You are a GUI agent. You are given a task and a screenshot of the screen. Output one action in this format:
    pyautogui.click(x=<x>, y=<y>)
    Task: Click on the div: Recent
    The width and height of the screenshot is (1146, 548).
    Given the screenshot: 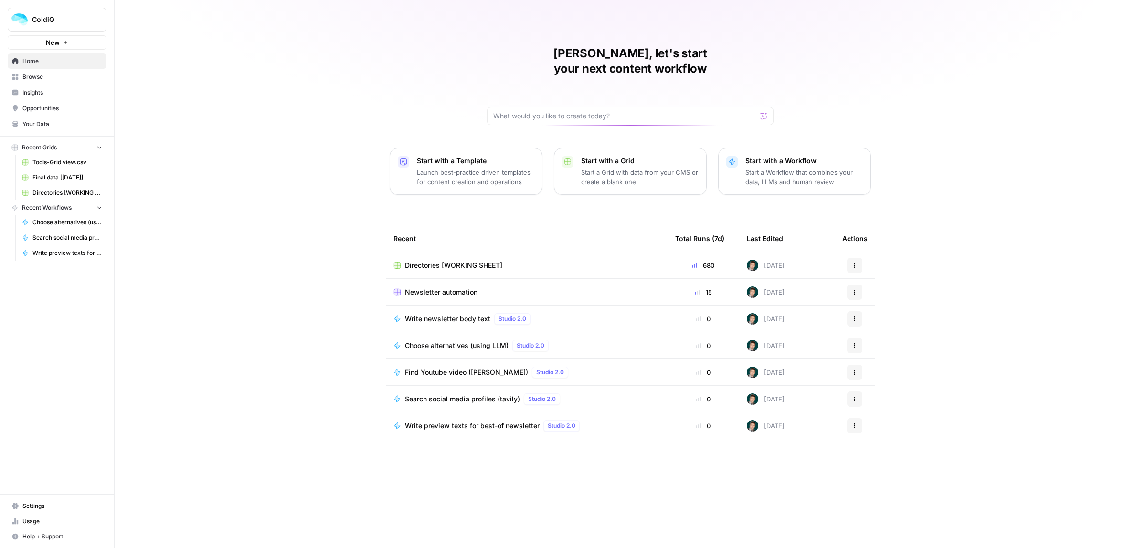 What is the action you would take?
    pyautogui.click(x=527, y=238)
    